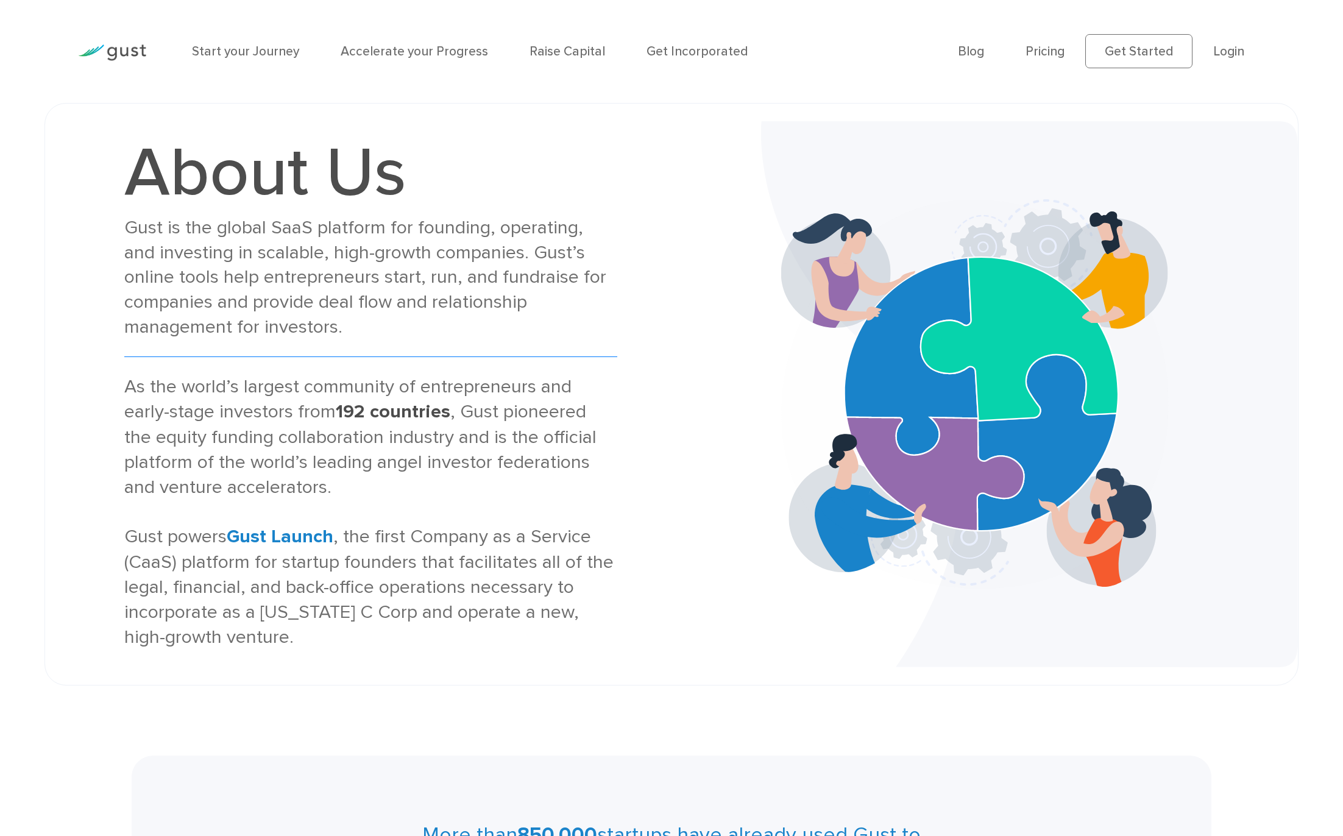  Describe the element at coordinates (414, 51) in the screenshot. I see `a: Accelerate your Progress` at that location.